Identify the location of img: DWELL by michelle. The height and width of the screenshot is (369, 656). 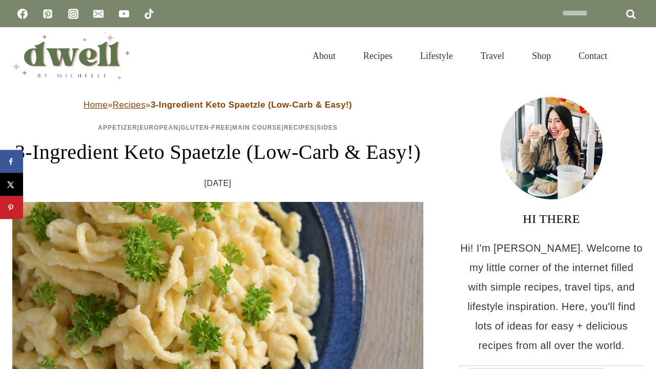
(71, 56).